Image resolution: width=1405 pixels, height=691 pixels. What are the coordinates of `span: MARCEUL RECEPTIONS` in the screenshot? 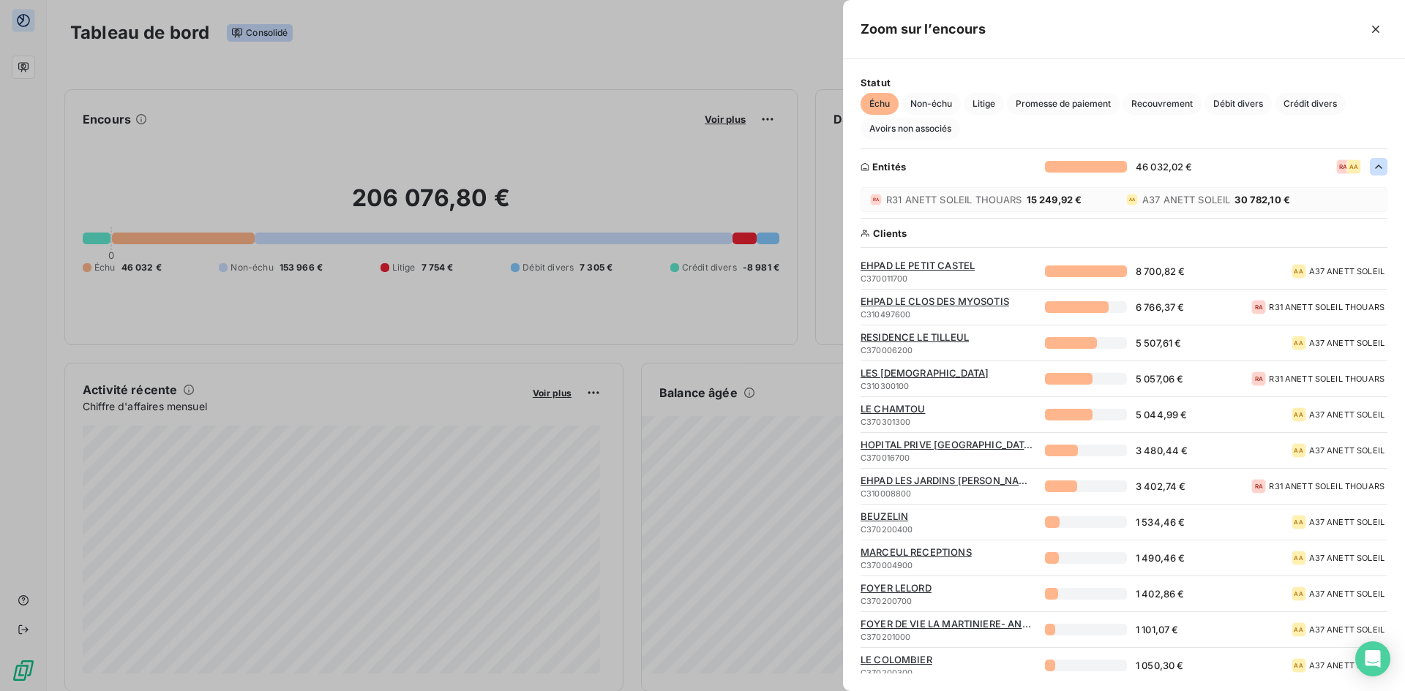 It's located at (948, 552).